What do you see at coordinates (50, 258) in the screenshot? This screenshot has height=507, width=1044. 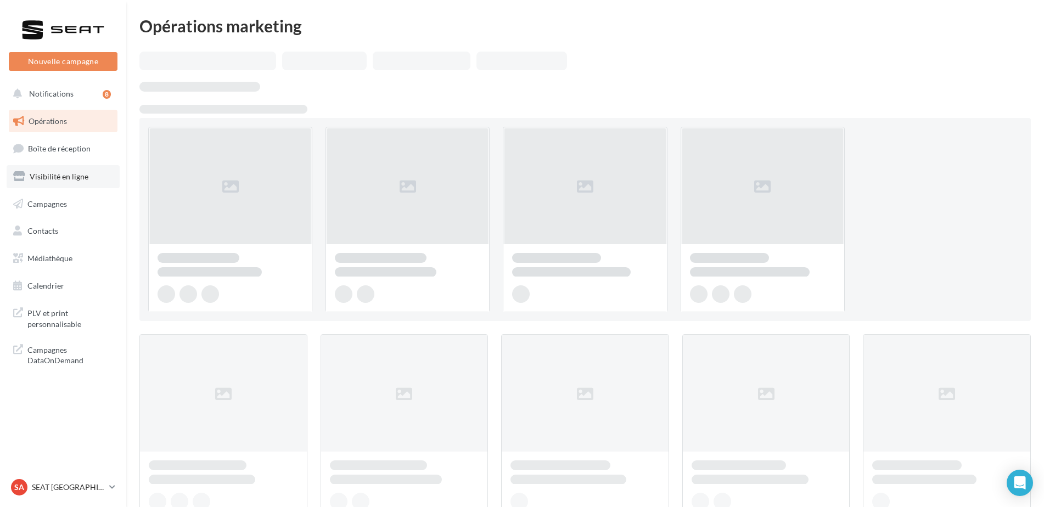 I see `span: Médiathèque` at bounding box center [50, 258].